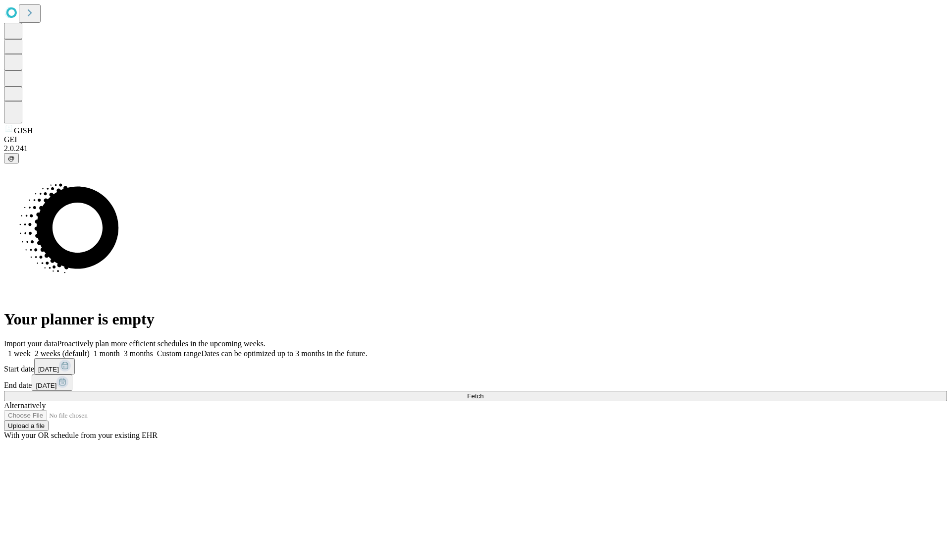 Image resolution: width=951 pixels, height=535 pixels. Describe the element at coordinates (284, 353) in the screenshot. I see `span: Dates can be optimized up to 3 months in the future.` at that location.